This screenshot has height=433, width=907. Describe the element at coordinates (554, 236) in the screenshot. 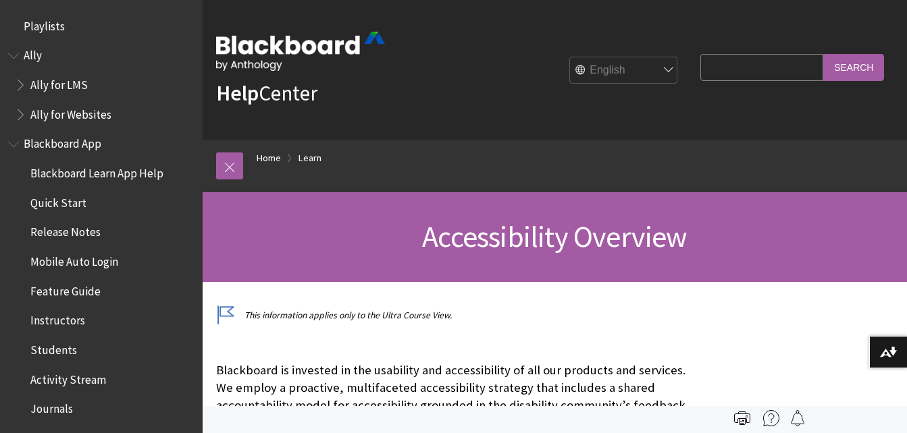

I see `span: Accessibility Overview` at that location.